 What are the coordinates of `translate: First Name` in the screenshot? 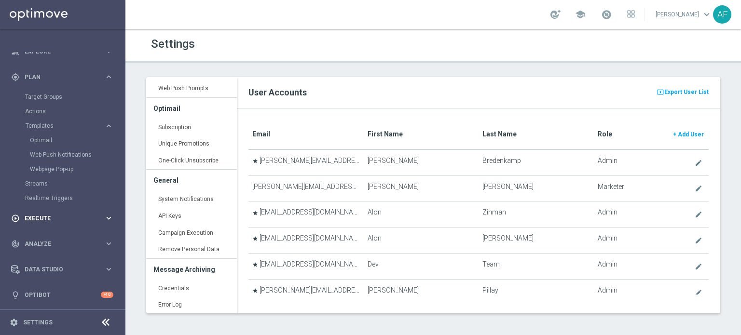 It's located at (385, 134).